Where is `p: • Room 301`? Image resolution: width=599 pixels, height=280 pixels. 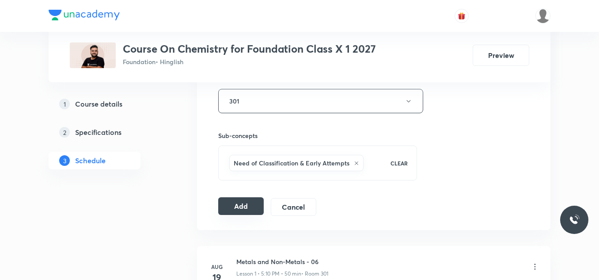 p: • Room 301 is located at coordinates (315, 273).